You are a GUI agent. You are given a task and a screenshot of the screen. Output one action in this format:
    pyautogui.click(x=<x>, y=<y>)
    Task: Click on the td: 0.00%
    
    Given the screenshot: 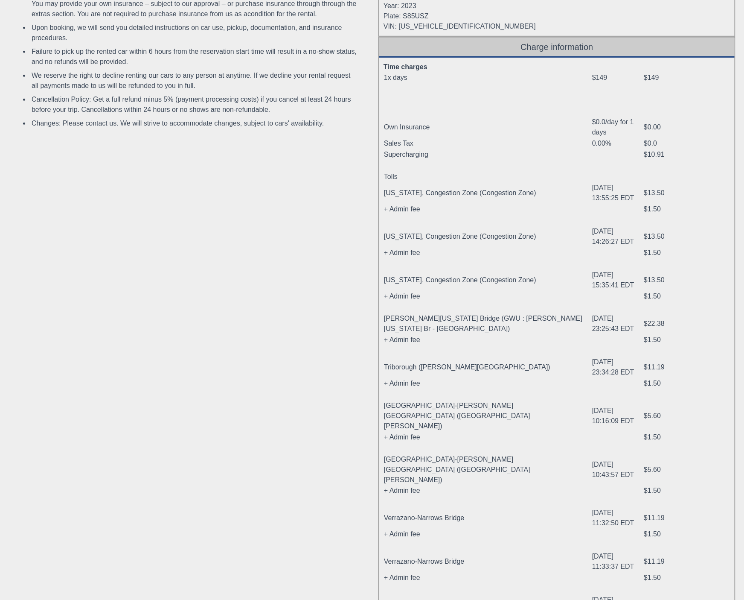 What is the action you would take?
    pyautogui.click(x=618, y=143)
    